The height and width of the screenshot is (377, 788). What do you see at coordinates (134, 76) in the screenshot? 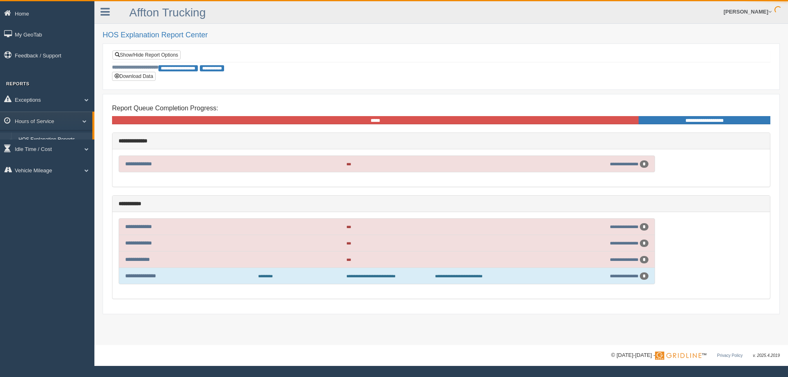
I see `button: Download Data` at bounding box center [134, 76].